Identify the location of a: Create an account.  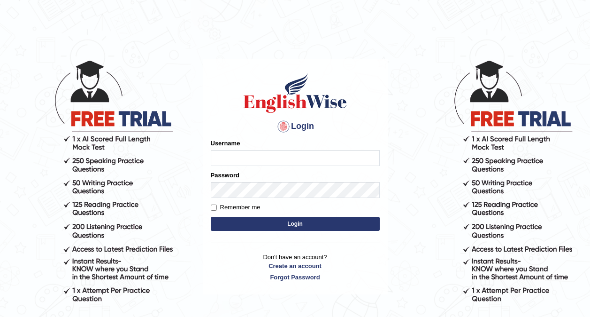
(295, 265).